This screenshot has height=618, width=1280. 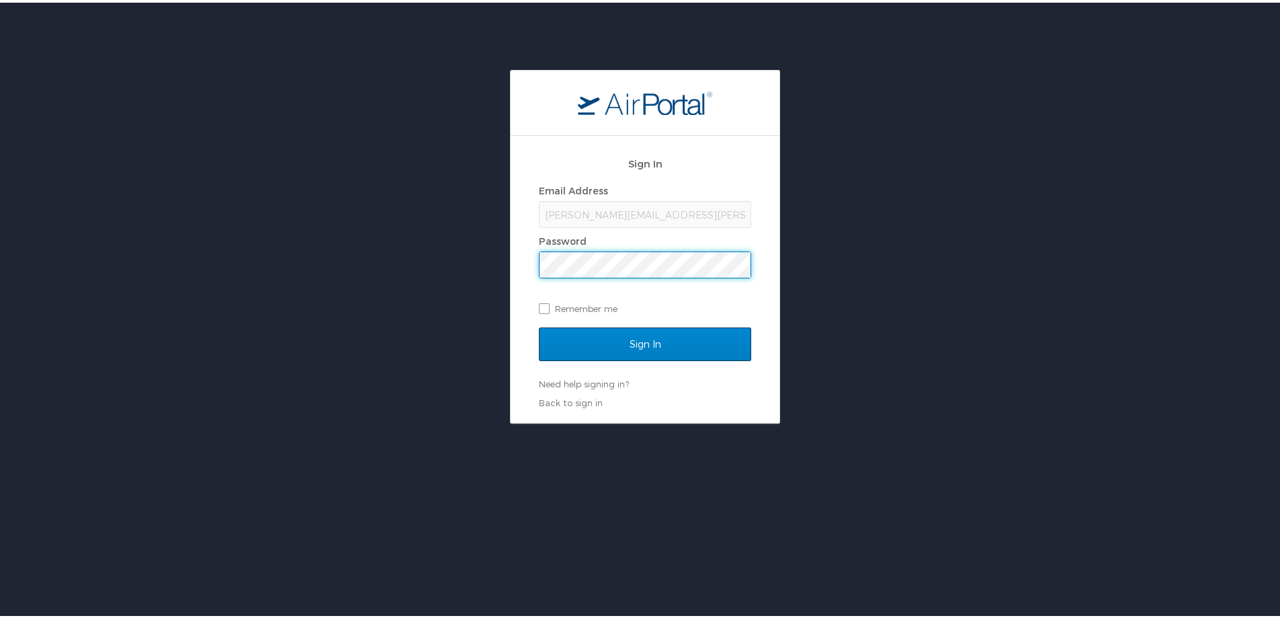 What do you see at coordinates (645, 100) in the screenshot?
I see `img: logo` at bounding box center [645, 100].